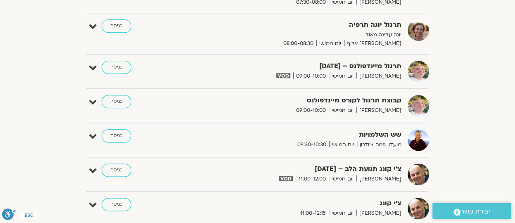  What do you see at coordinates (312, 179) in the screenshot?
I see `span: 11:00-12:00` at bounding box center [312, 179].